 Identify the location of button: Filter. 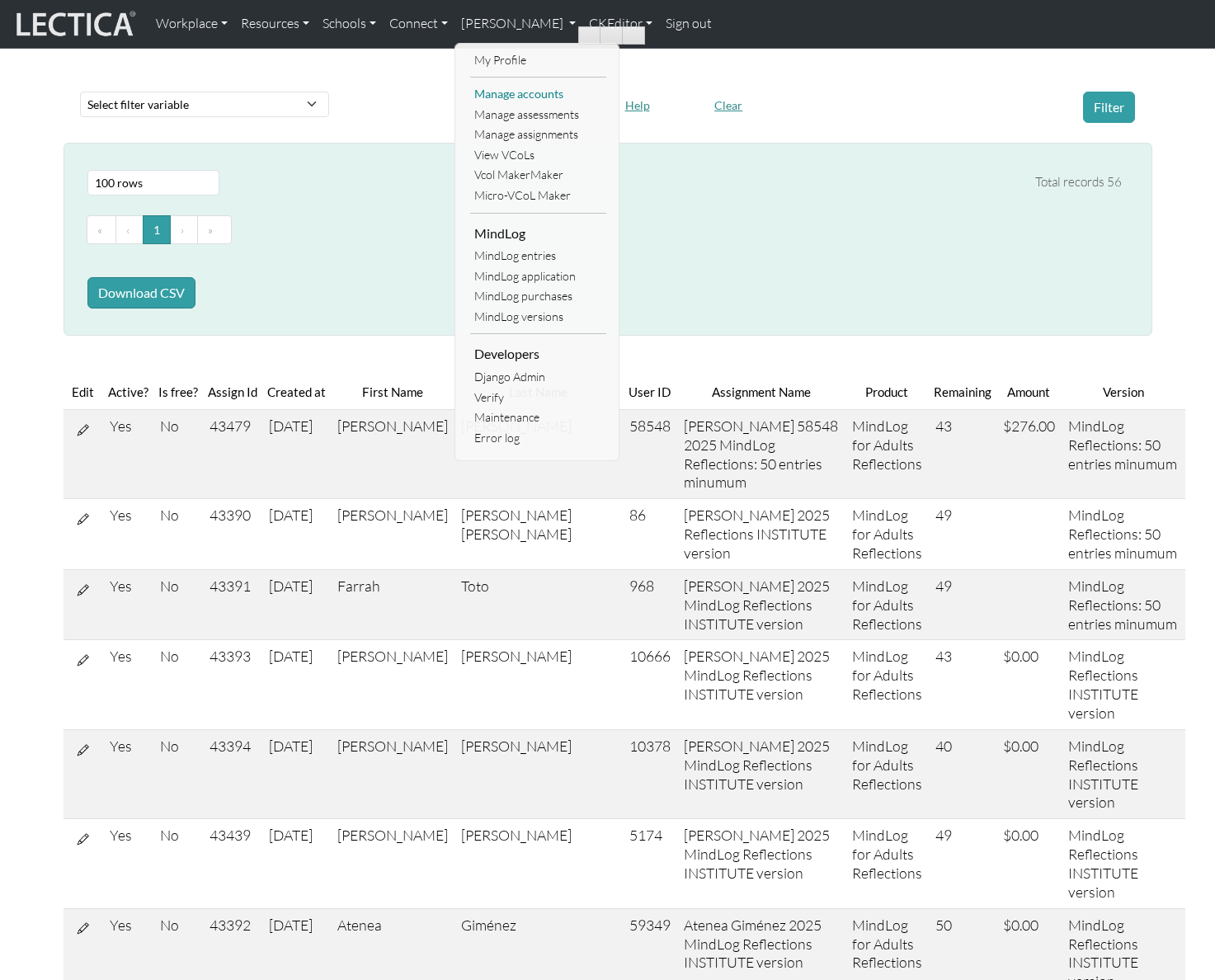
(1108, 108).